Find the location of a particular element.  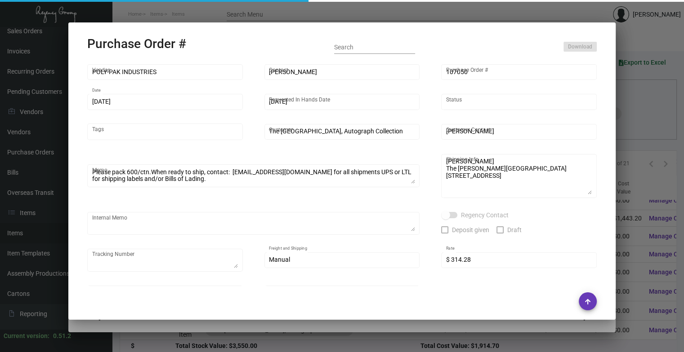

span: Draft is located at coordinates (514, 230).